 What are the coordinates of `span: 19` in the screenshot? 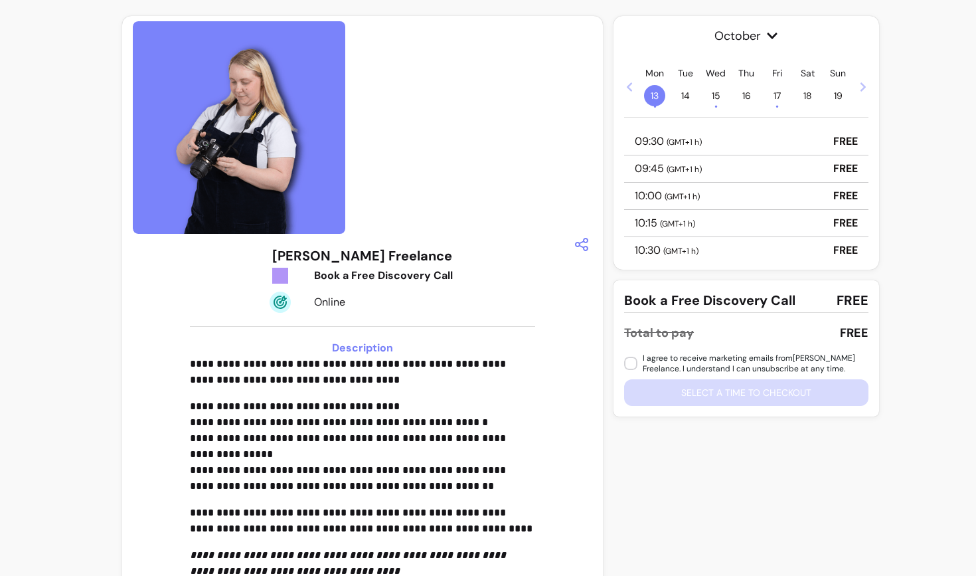 It's located at (838, 96).